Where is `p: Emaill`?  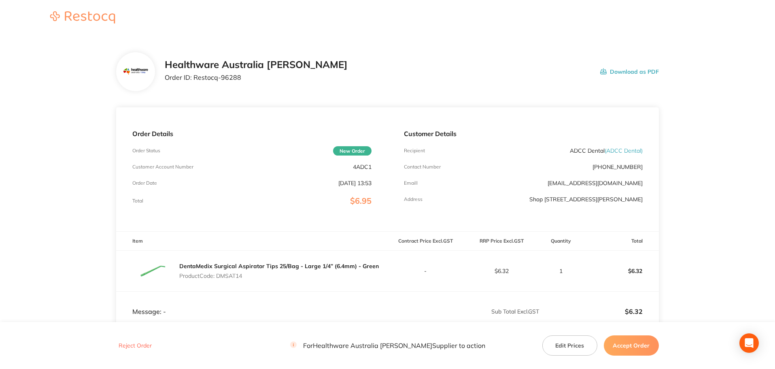
p: Emaill is located at coordinates (411, 183).